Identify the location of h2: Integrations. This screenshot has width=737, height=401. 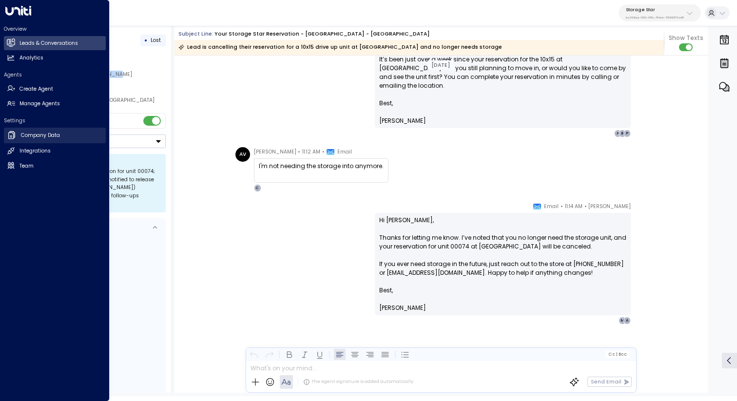
(35, 151).